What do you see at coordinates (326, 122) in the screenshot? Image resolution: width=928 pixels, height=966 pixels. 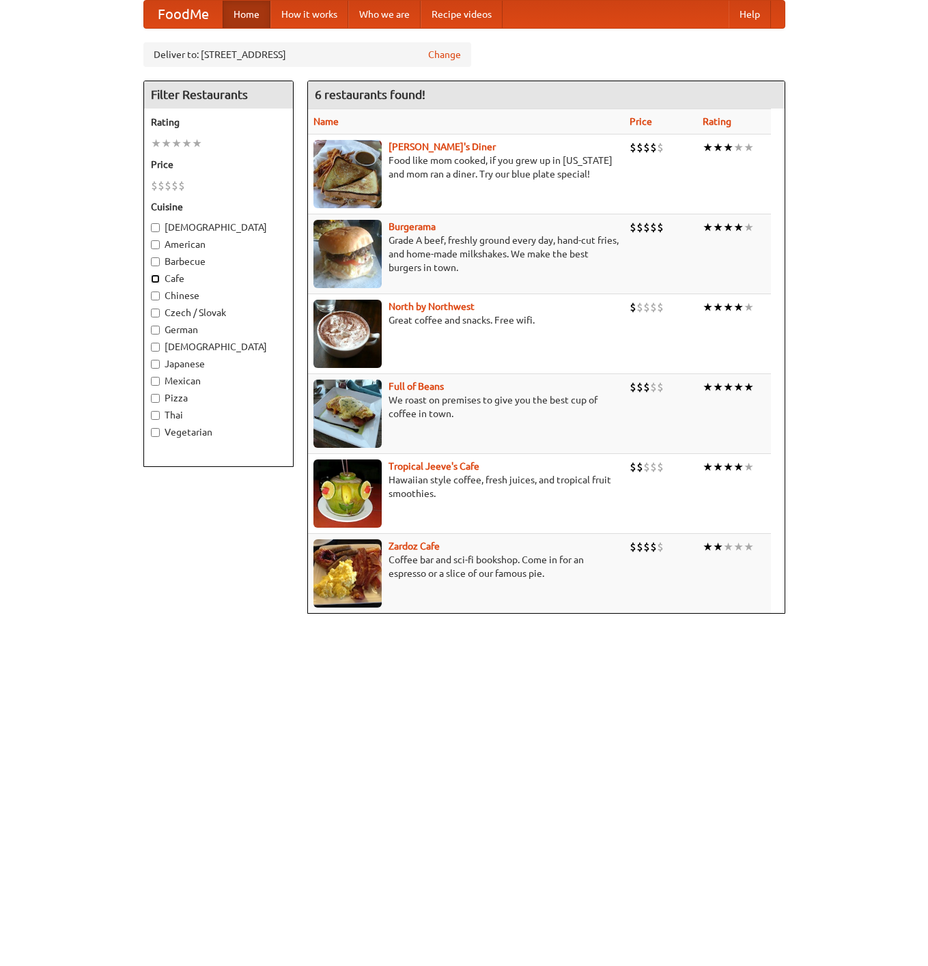 I see `a: Name` at bounding box center [326, 122].